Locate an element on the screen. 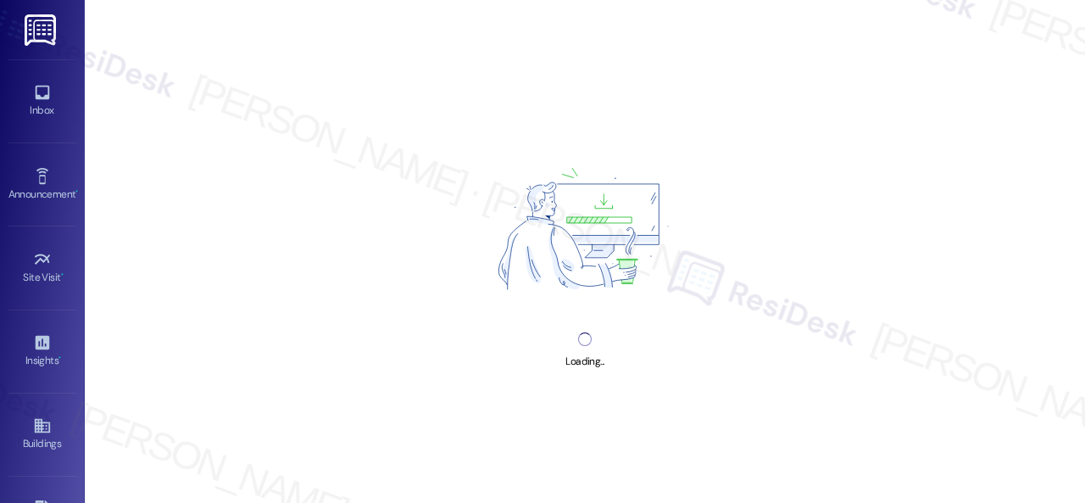 Image resolution: width=1085 pixels, height=503 pixels. a: Insights • is located at coordinates (42, 351).